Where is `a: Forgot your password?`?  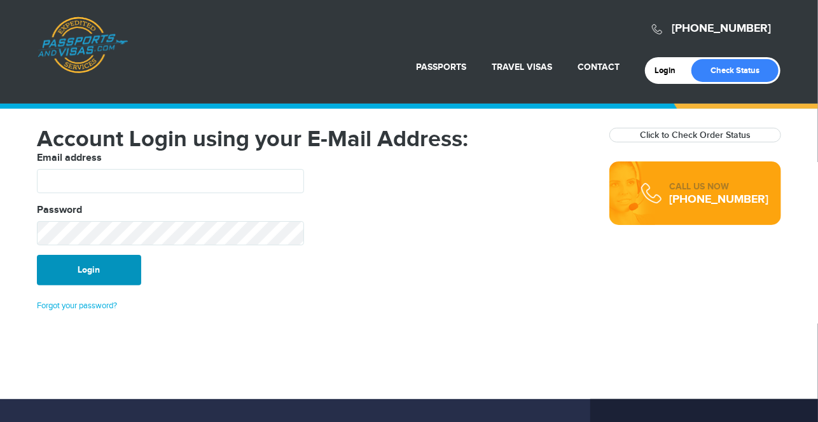 a: Forgot your password? is located at coordinates (77, 306).